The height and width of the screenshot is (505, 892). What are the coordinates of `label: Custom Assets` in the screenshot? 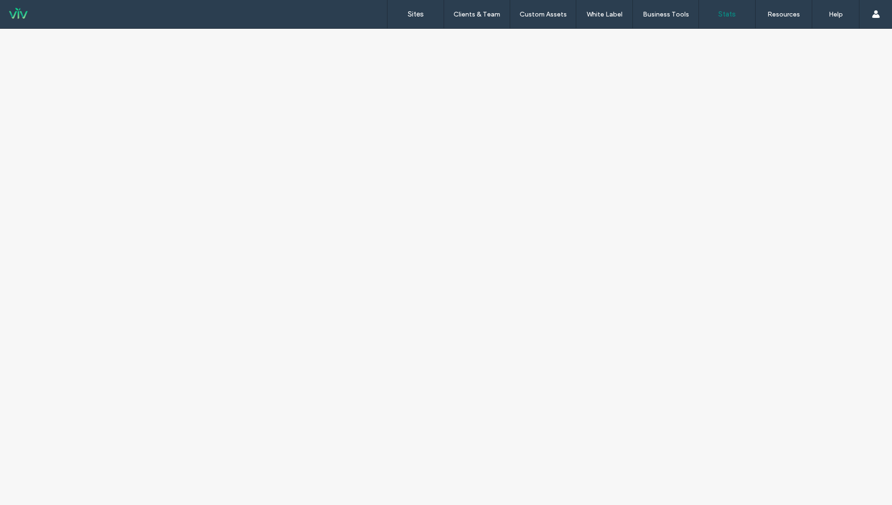 It's located at (543, 14).